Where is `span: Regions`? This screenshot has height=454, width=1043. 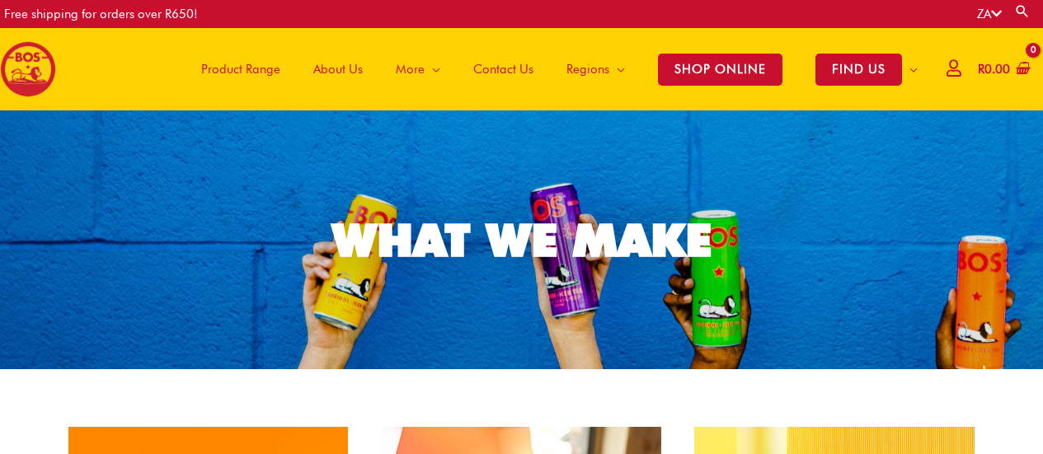
span: Regions is located at coordinates (588, 69).